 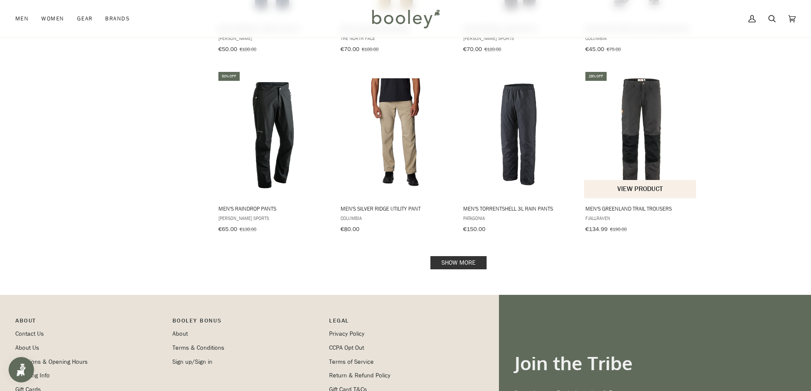 What do you see at coordinates (360, 376) in the screenshot?
I see `a: Return & Refund Policy` at bounding box center [360, 376].